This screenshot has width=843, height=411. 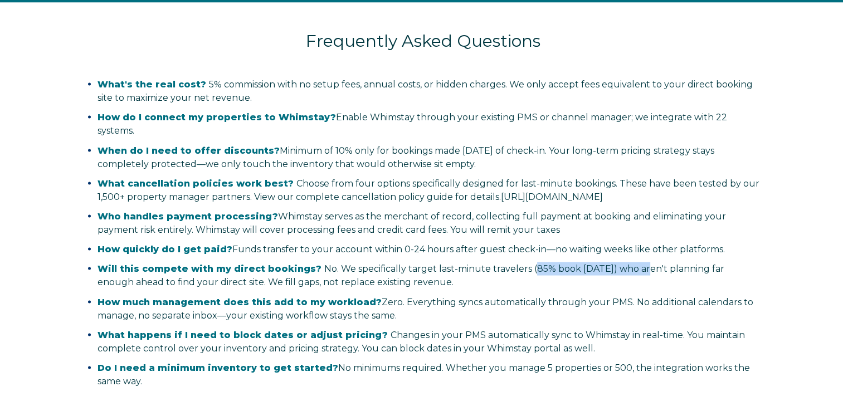 I want to click on strong: How quickly do I get paid?, so click(x=165, y=249).